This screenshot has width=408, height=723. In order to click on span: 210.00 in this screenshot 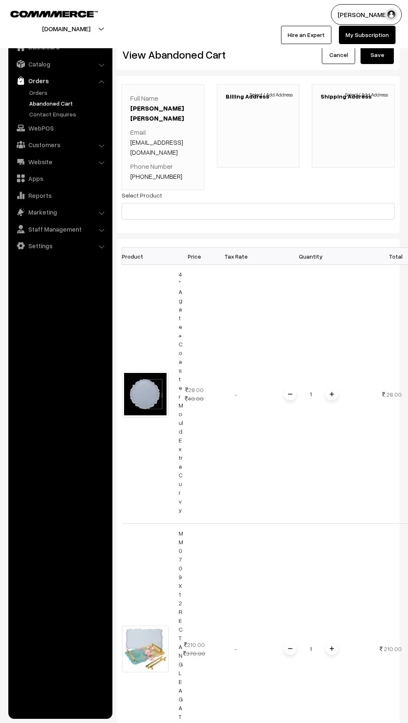, I will do `click(392, 649)`.